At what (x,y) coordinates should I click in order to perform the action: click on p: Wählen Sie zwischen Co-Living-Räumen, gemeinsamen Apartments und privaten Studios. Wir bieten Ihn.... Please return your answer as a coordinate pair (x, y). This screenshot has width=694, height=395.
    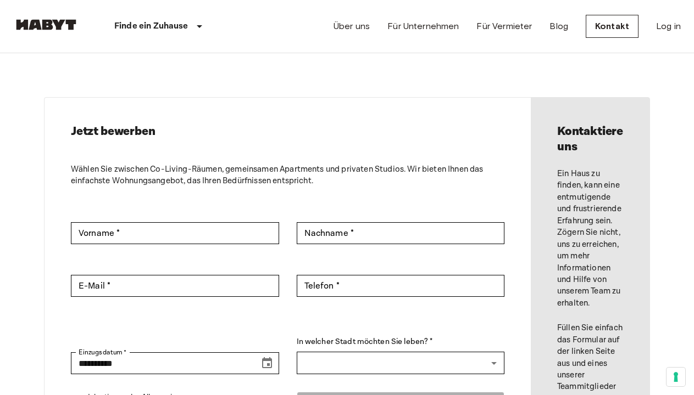
    Looking at the image, I should click on (287, 175).